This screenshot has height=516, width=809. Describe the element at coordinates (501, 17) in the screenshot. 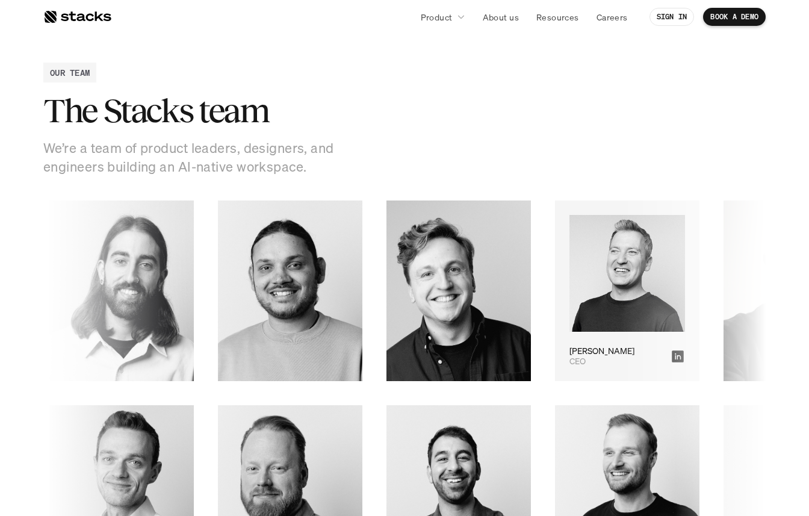

I see `p: About us` at that location.